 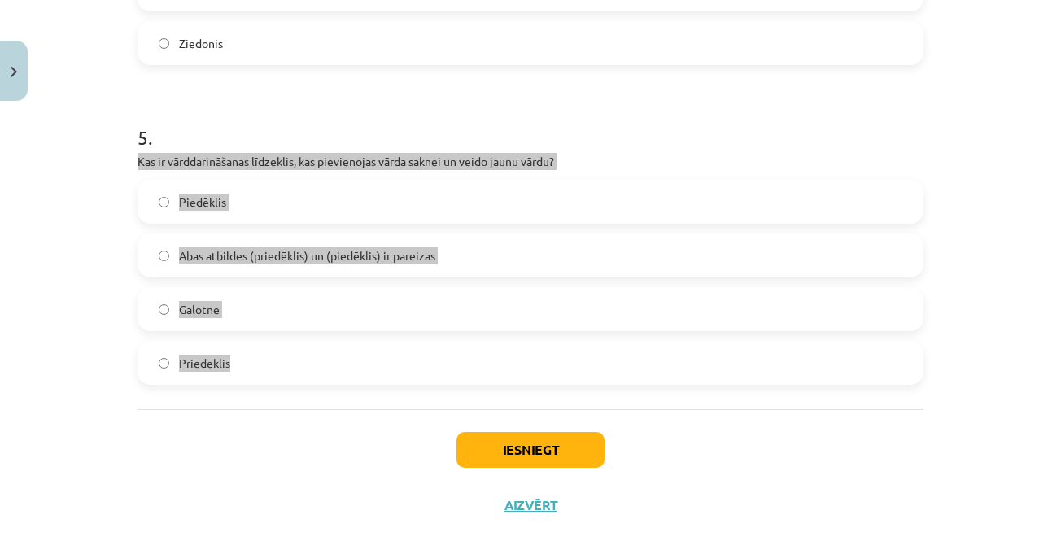 I want to click on span: Abas atbildes (priedēklis) un (piedēklis) ir pareizas, so click(x=307, y=256).